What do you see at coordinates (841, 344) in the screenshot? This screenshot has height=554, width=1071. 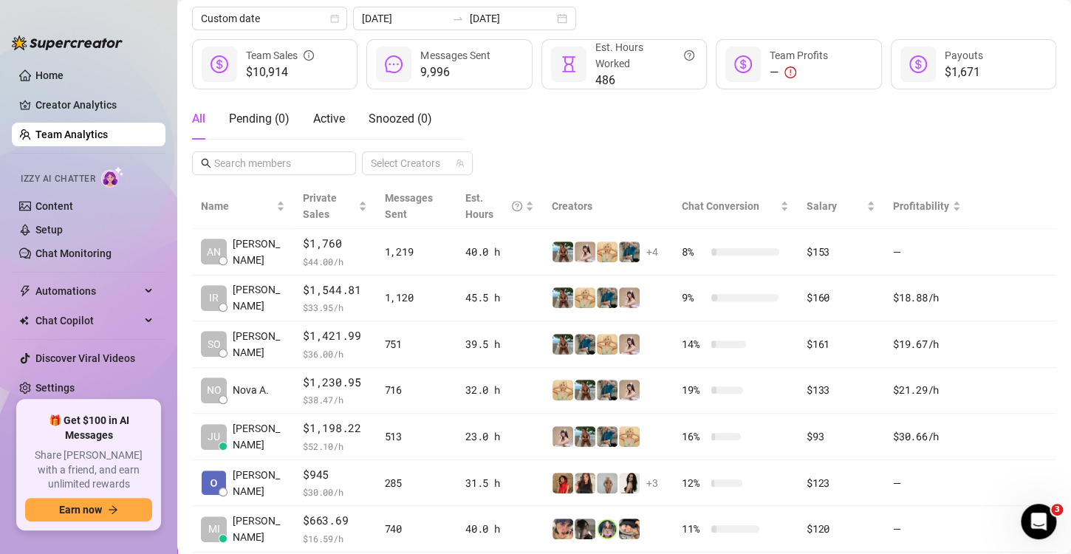 I see `div: $161` at bounding box center [841, 344].